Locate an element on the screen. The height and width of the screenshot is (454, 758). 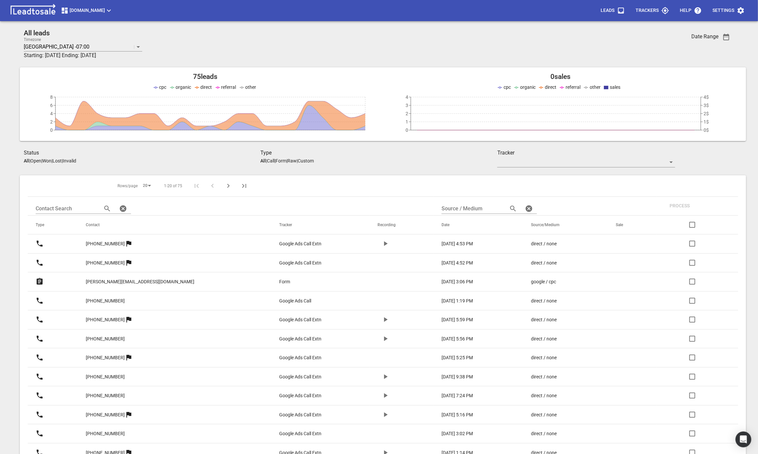
tspan: 1 is located at coordinates (407, 122).